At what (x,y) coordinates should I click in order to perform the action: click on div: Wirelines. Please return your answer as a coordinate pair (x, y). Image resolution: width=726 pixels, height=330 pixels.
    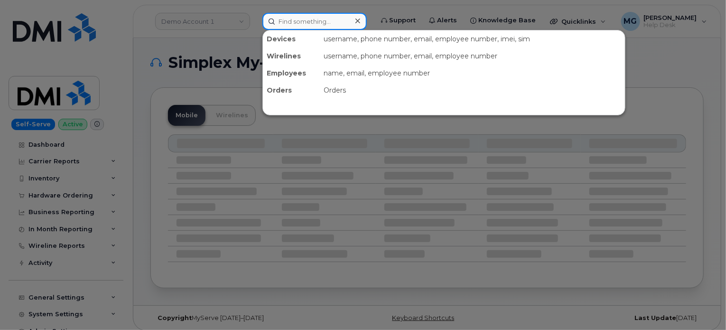
    Looking at the image, I should click on (291, 56).